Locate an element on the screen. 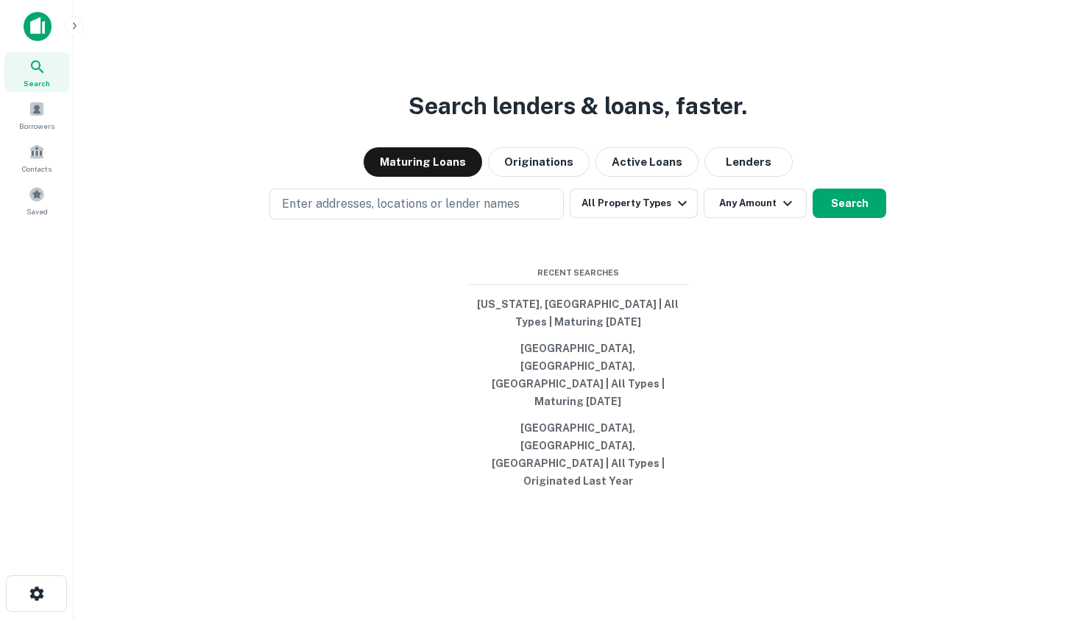 The width and height of the screenshot is (1082, 618). span: Recent Searches is located at coordinates (578, 272).